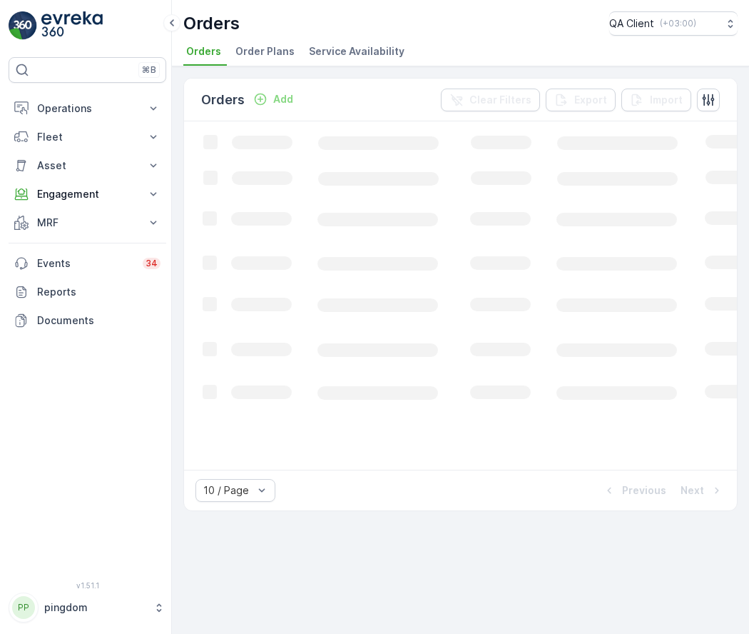  Describe the element at coordinates (24, 607) in the screenshot. I see `div: PP` at that location.